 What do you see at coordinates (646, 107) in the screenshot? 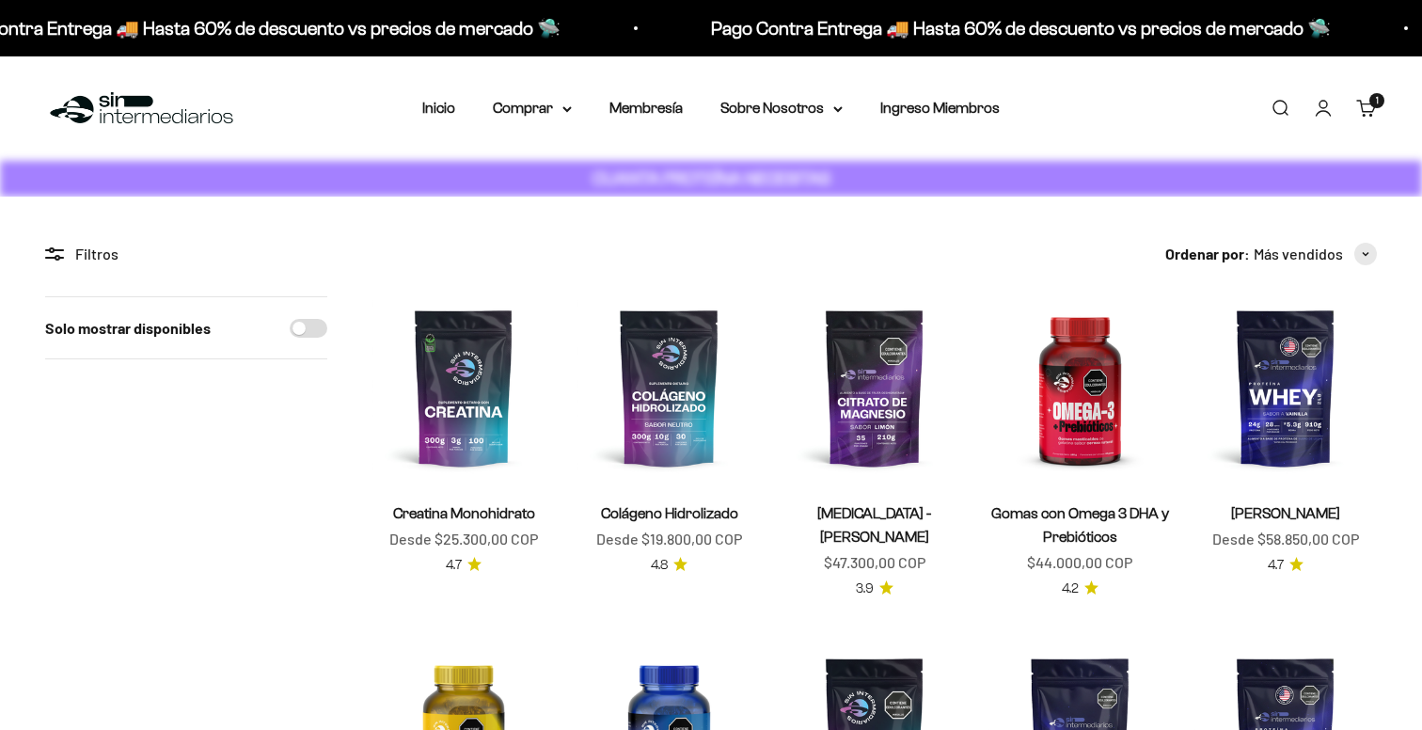
I see `a: Membresía` at bounding box center [646, 107].